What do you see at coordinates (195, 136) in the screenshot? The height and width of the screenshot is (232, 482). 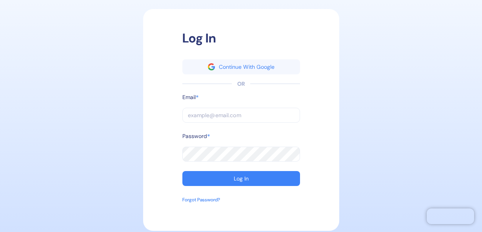 I see `label: Password` at bounding box center [195, 136].